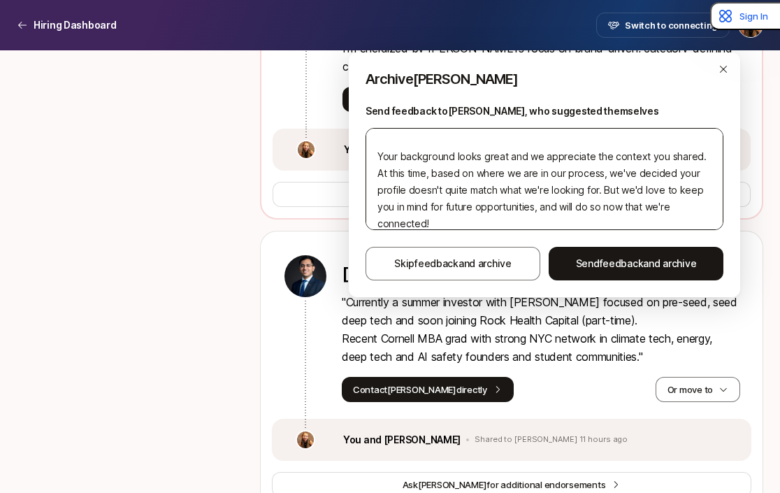 The width and height of the screenshot is (780, 493). I want to click on span: Send and archive, so click(636, 264).